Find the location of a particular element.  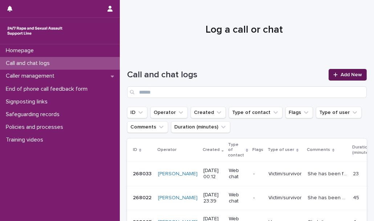

p: Training videos is located at coordinates (26, 140).